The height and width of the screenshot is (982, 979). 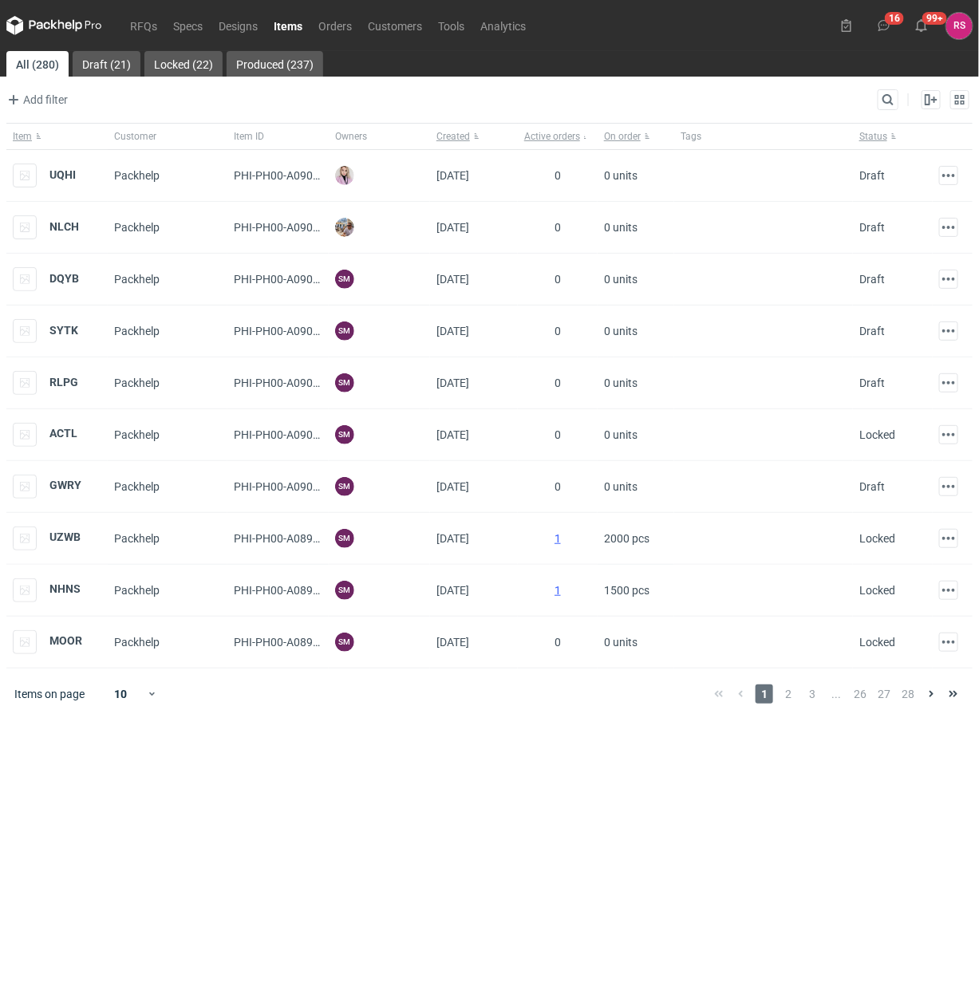 What do you see at coordinates (279, 227) in the screenshot?
I see `span: PHI-PH00-A09052` at bounding box center [279, 227].